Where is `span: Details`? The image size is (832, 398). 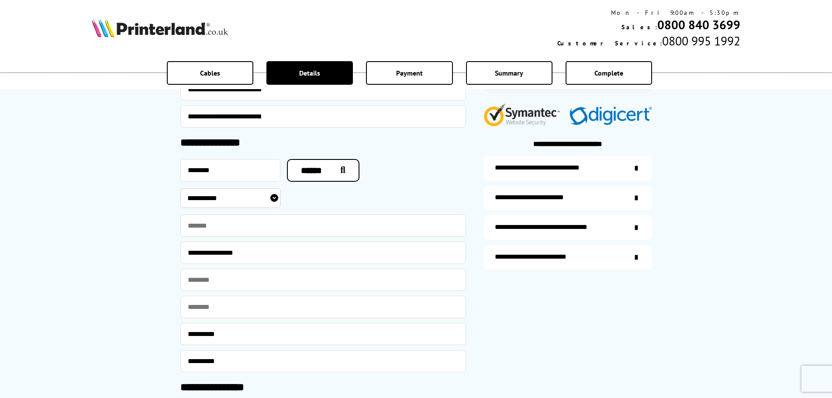 span: Details is located at coordinates (310, 73).